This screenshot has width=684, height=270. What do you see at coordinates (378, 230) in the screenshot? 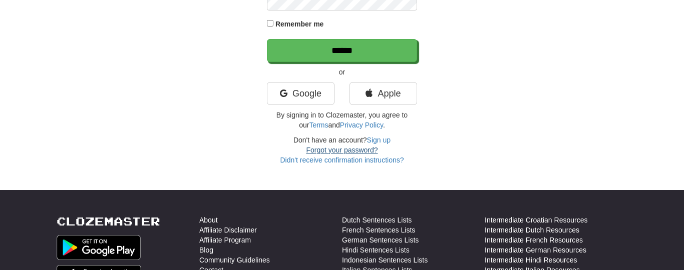
I see `a: French Sentences Lists` at bounding box center [378, 230].